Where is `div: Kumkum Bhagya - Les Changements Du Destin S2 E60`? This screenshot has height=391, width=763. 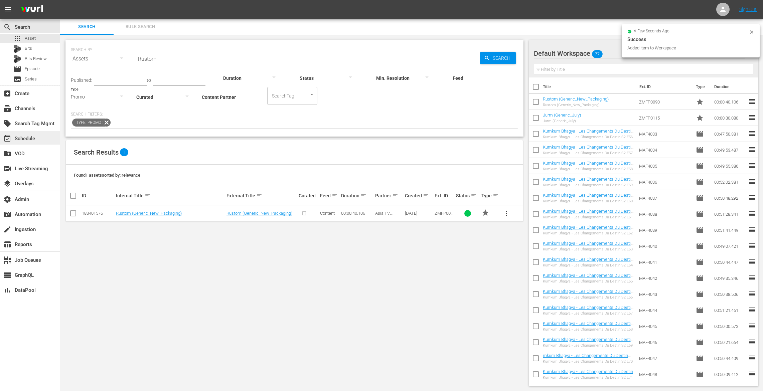 div: Kumkum Bhagya - Les Changements Du Destin S2 E60 is located at coordinates (588, 201).